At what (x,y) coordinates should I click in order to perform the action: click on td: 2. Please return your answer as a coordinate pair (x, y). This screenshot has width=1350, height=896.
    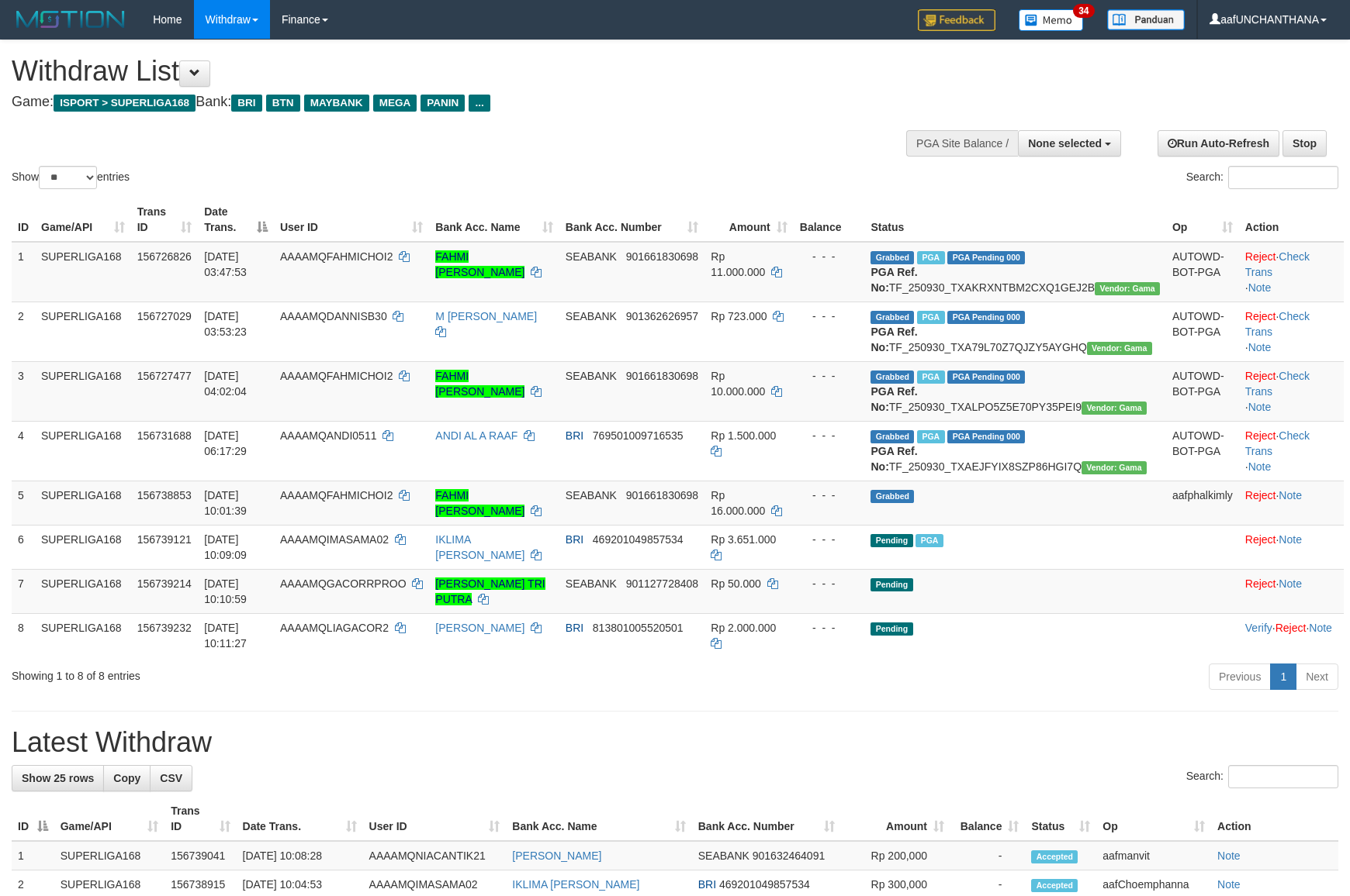
    Looking at the image, I should click on (23, 331).